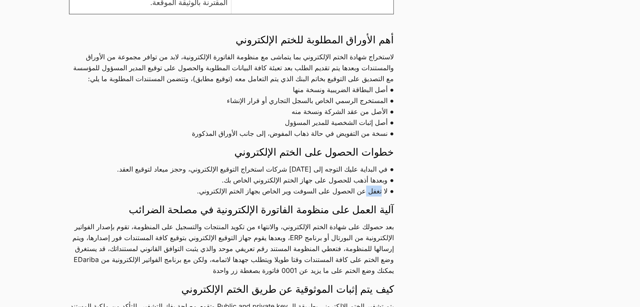 This screenshot has height=307, width=640. I want to click on h4: كيف يتم إثبات الموثوقية عن طريق الختم الإلكتروني, so click(231, 289).